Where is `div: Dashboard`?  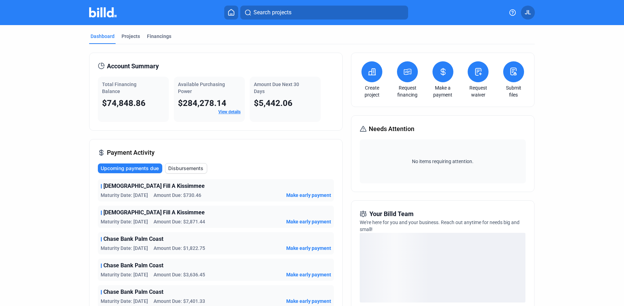
div: Dashboard is located at coordinates (102, 36).